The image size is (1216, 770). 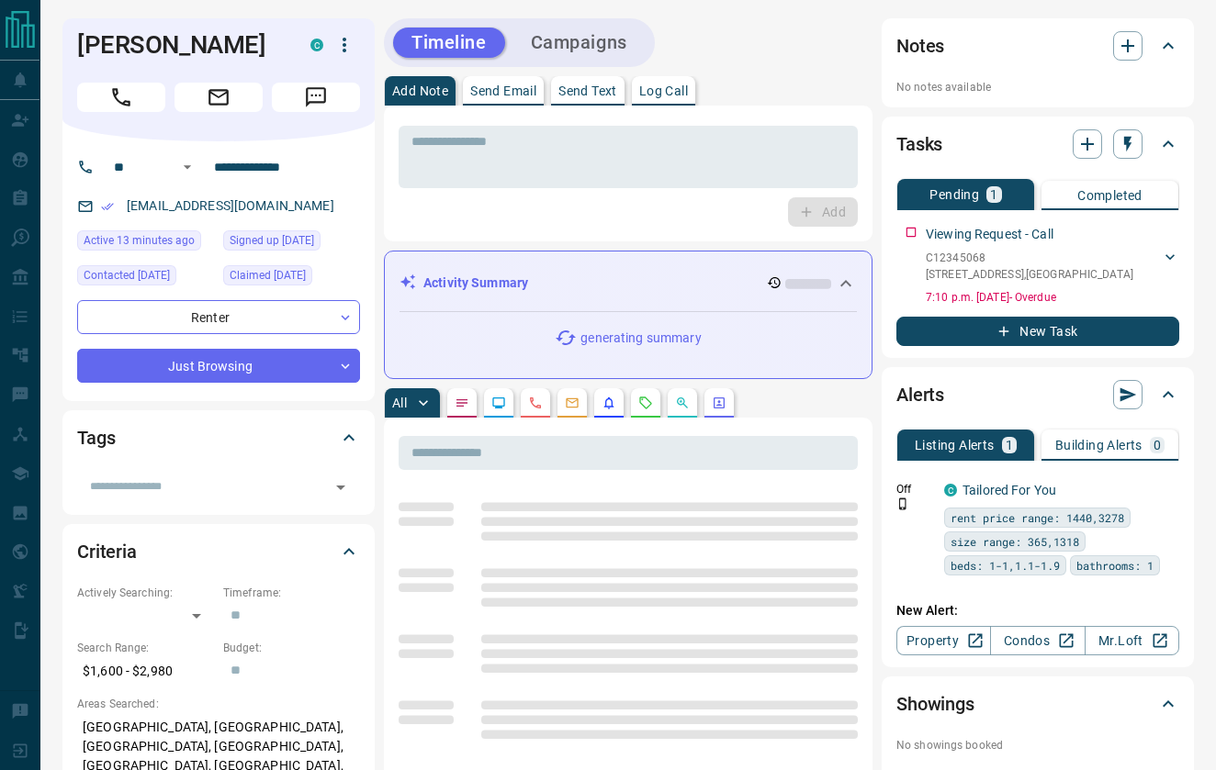 I want to click on p: $1,600 - $2,980, so click(x=145, y=671).